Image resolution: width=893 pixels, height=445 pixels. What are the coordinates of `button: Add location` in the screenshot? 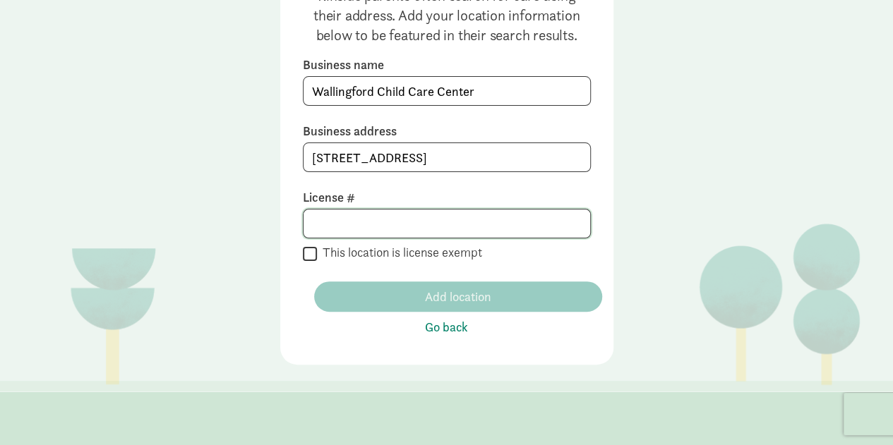 It's located at (458, 296).